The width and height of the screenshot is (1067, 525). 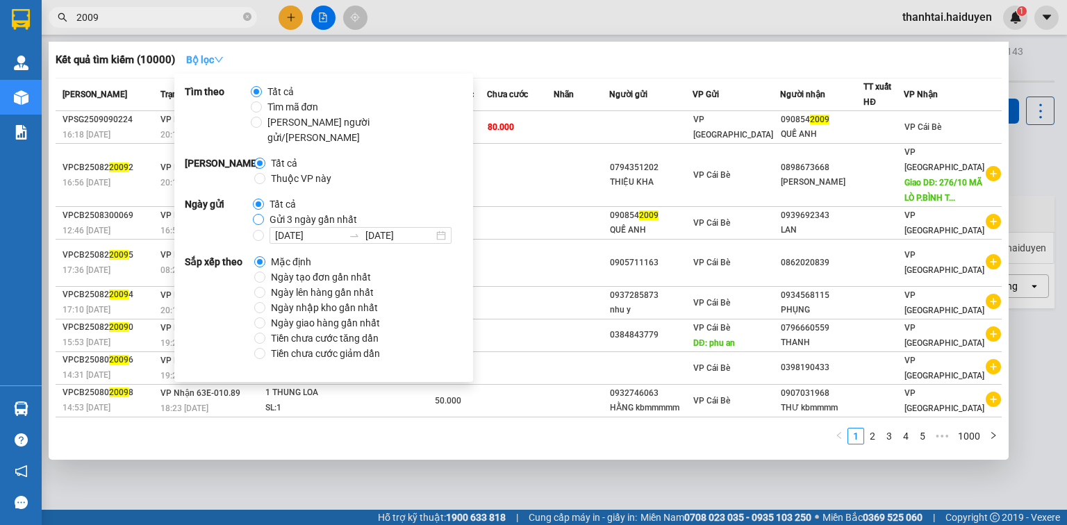 What do you see at coordinates (942, 436) in the screenshot?
I see `li: Next 5 Pages` at bounding box center [942, 436].